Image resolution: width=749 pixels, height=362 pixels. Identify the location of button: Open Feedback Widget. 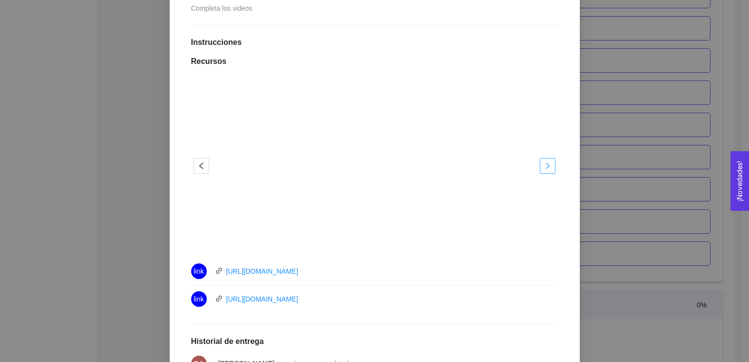
(739, 181).